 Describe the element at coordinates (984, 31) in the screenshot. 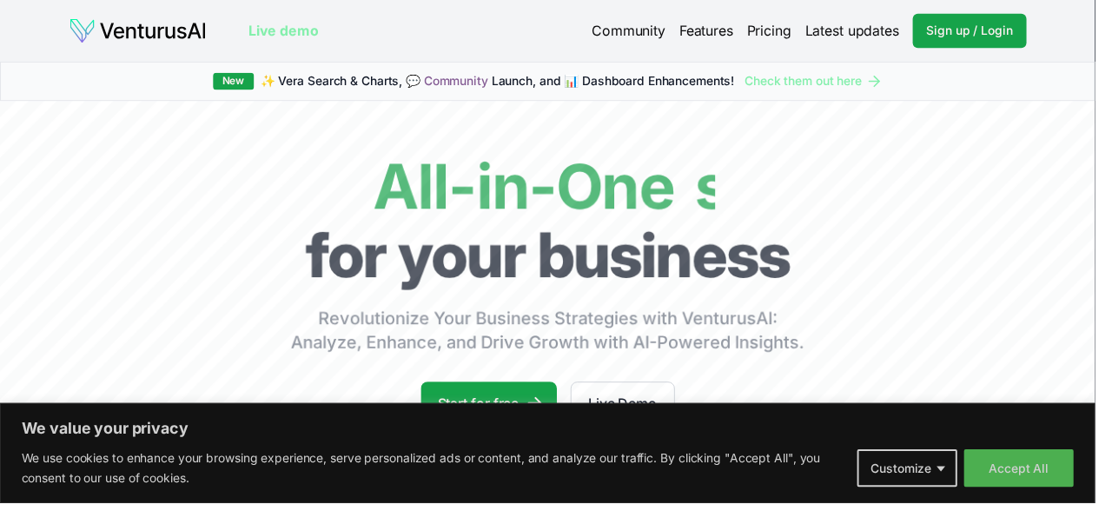

I see `a: Sign up / Login` at that location.